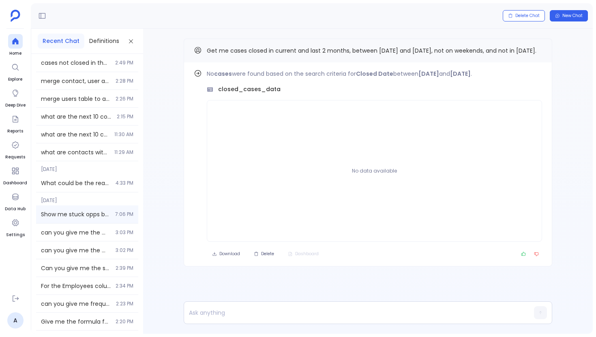 The image size is (596, 337). Describe the element at coordinates (15, 105) in the screenshot. I see `span: Deep Dive` at that location.